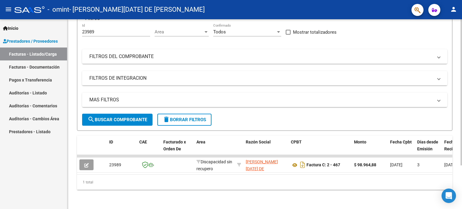  I want to click on span: Fecha Cpbt, so click(401, 142).